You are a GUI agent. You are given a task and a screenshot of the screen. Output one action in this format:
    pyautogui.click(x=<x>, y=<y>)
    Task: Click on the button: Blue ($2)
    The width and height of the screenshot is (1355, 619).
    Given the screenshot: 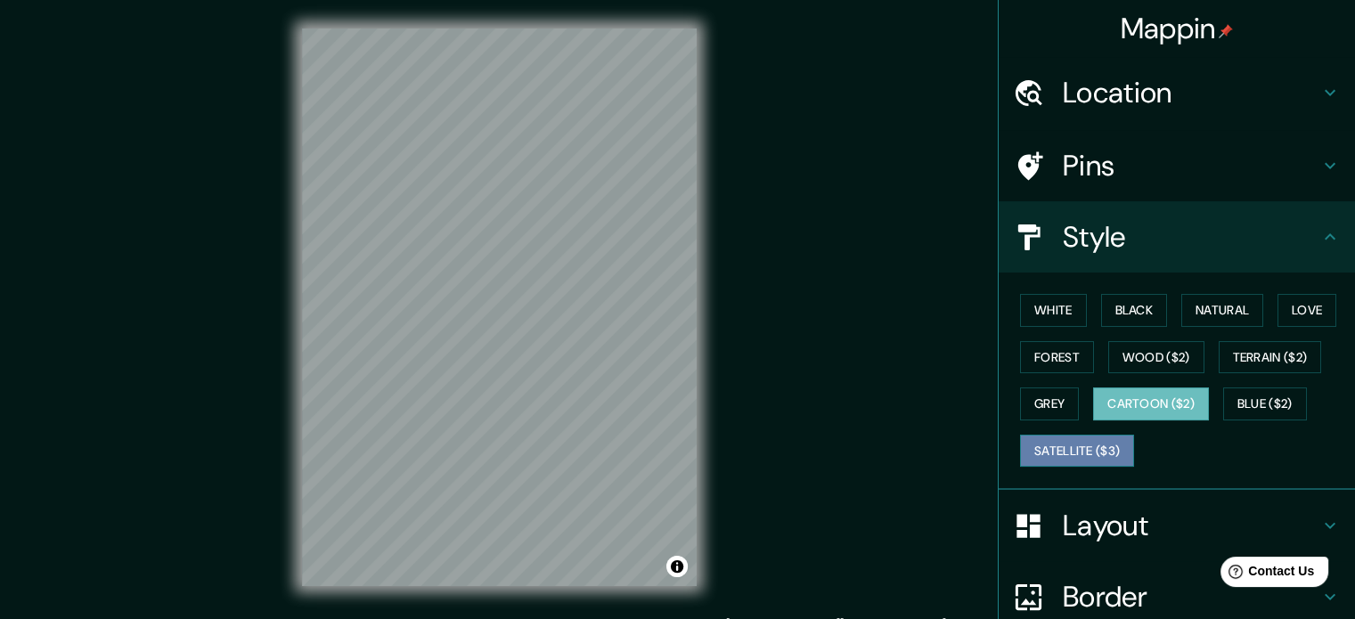 What is the action you would take?
    pyautogui.click(x=1265, y=404)
    